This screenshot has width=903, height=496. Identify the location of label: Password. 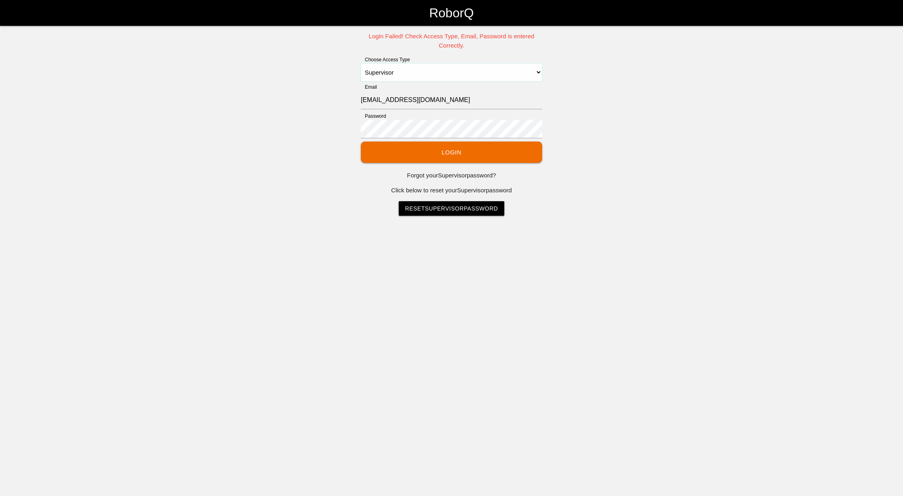
(373, 116).